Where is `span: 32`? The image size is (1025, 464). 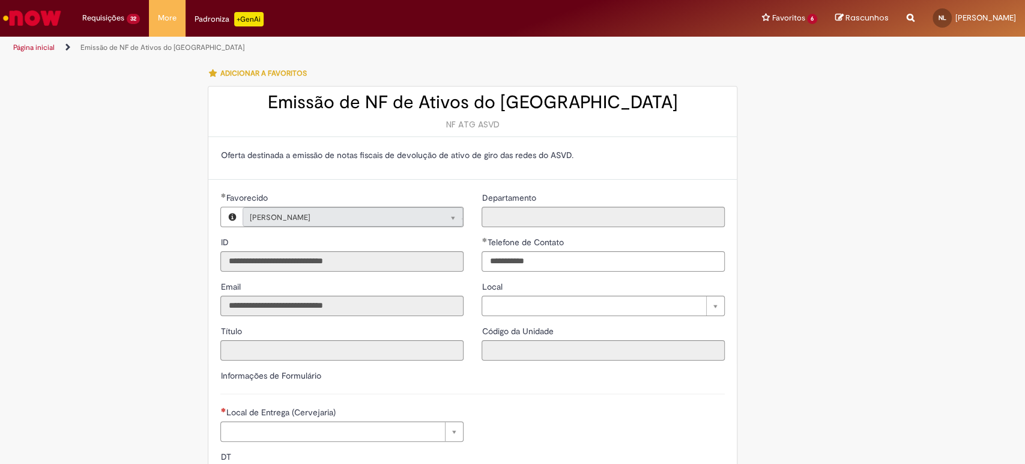 span: 32 is located at coordinates (133, 19).